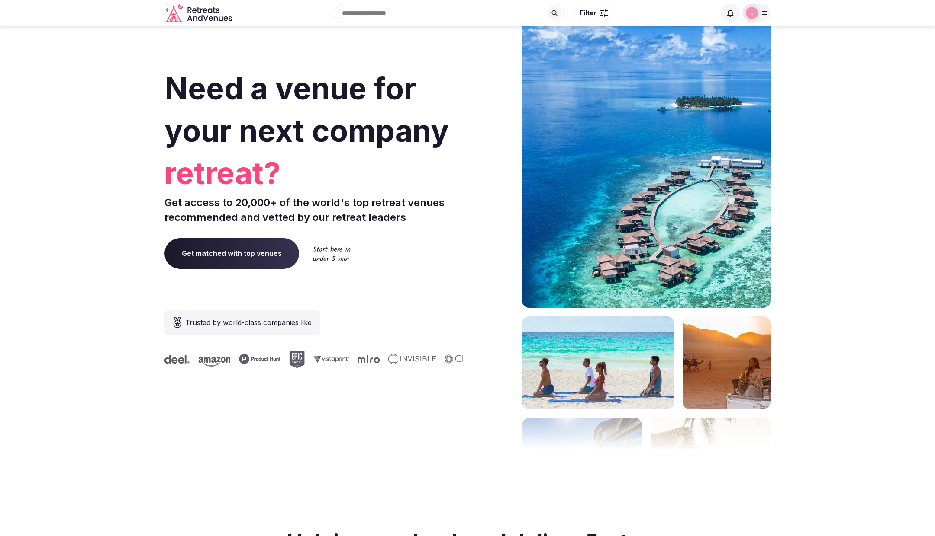 The height and width of the screenshot is (536, 935). Describe the element at coordinates (368, 359) in the screenshot. I see `svg: Miro company logo` at that location.